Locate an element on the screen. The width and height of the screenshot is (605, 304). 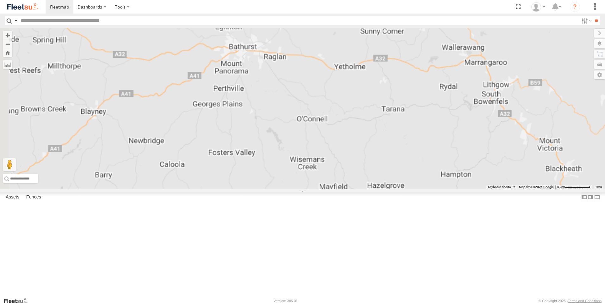
a: Terms and Conditions is located at coordinates (585, 301).